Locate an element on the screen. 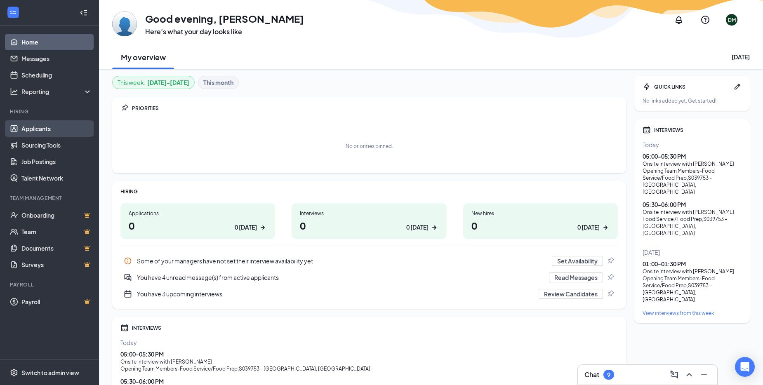 The image size is (763, 385). div: New hires is located at coordinates (540, 213).